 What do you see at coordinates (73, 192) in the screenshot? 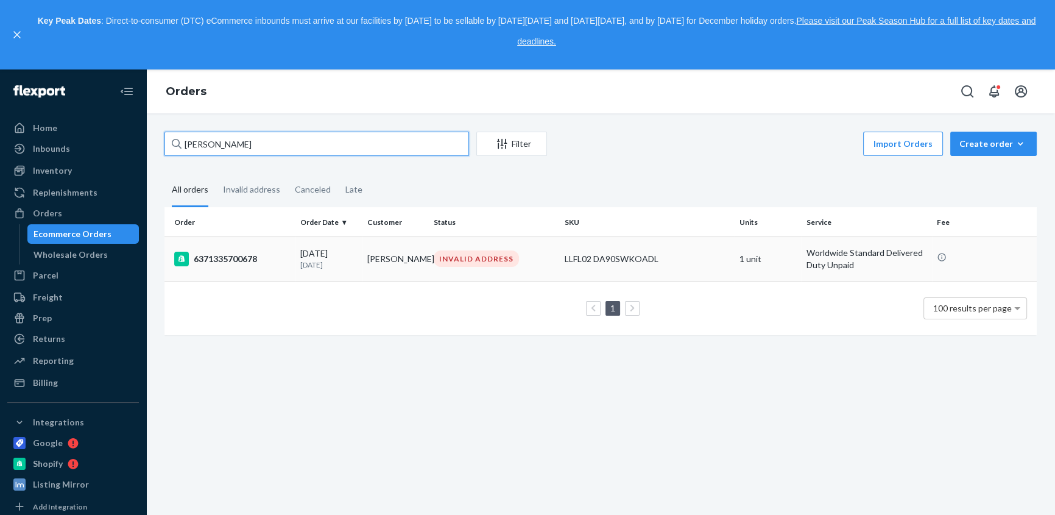
I see `a: Replenishments` at bounding box center [73, 192].